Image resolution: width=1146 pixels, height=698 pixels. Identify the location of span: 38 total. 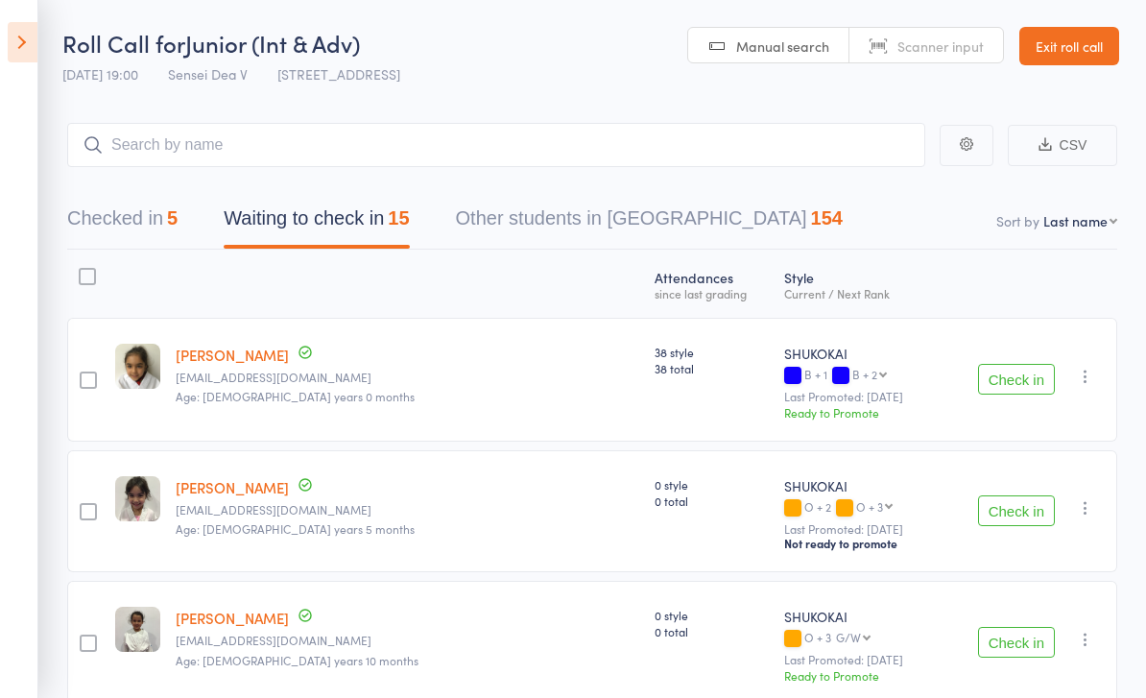
(711, 368).